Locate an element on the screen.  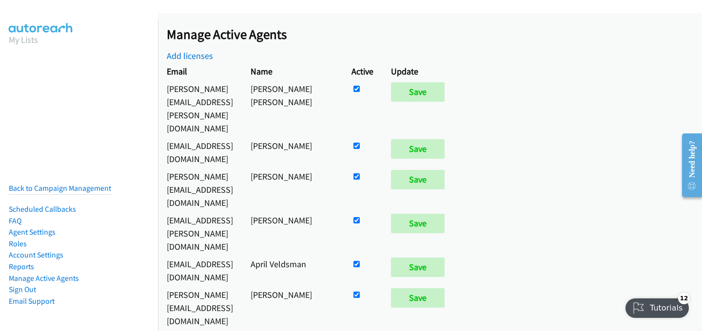
a: Scheduled Callbacks is located at coordinates (42, 209).